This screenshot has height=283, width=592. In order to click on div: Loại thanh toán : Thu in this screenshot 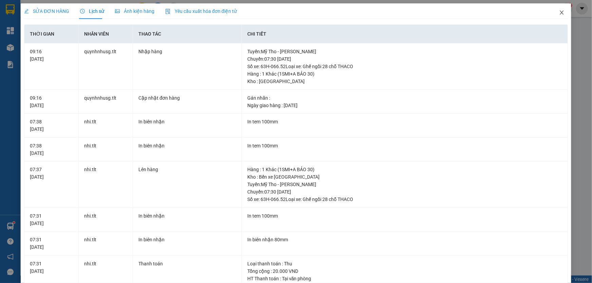, I will do `click(405, 264)`.